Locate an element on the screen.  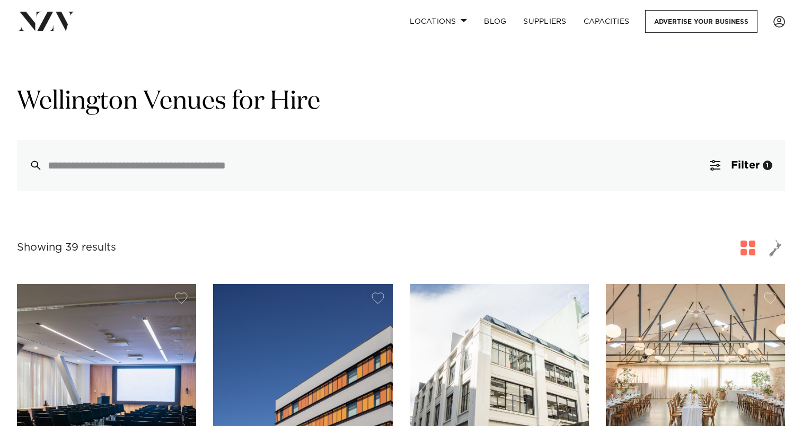
a: Capacities is located at coordinates (606, 21).